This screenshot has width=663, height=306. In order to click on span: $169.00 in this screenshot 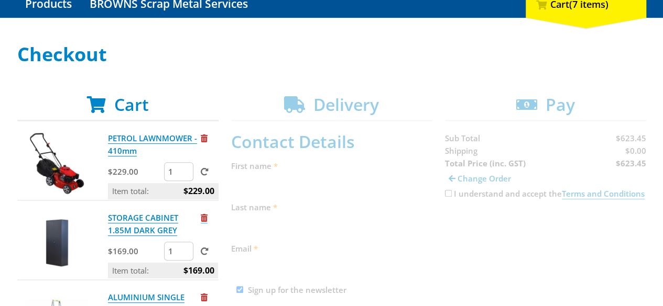, I will do `click(198, 271)`.